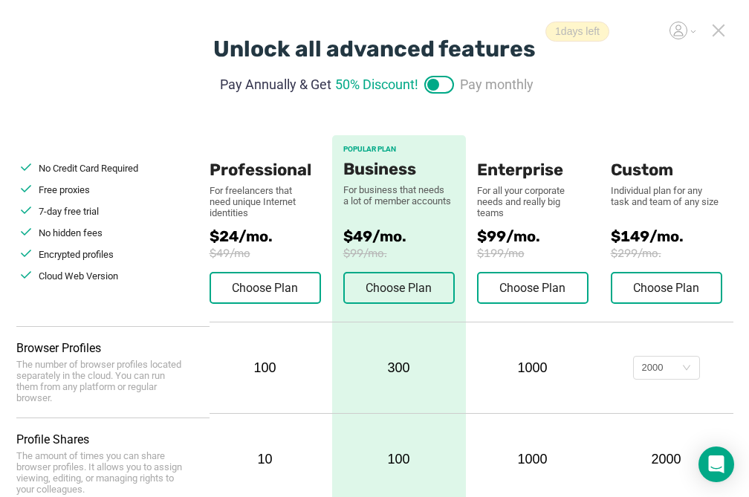 This screenshot has height=497, width=749. What do you see at coordinates (399, 149) in the screenshot?
I see `div: POPULAR PLAN` at bounding box center [399, 149].